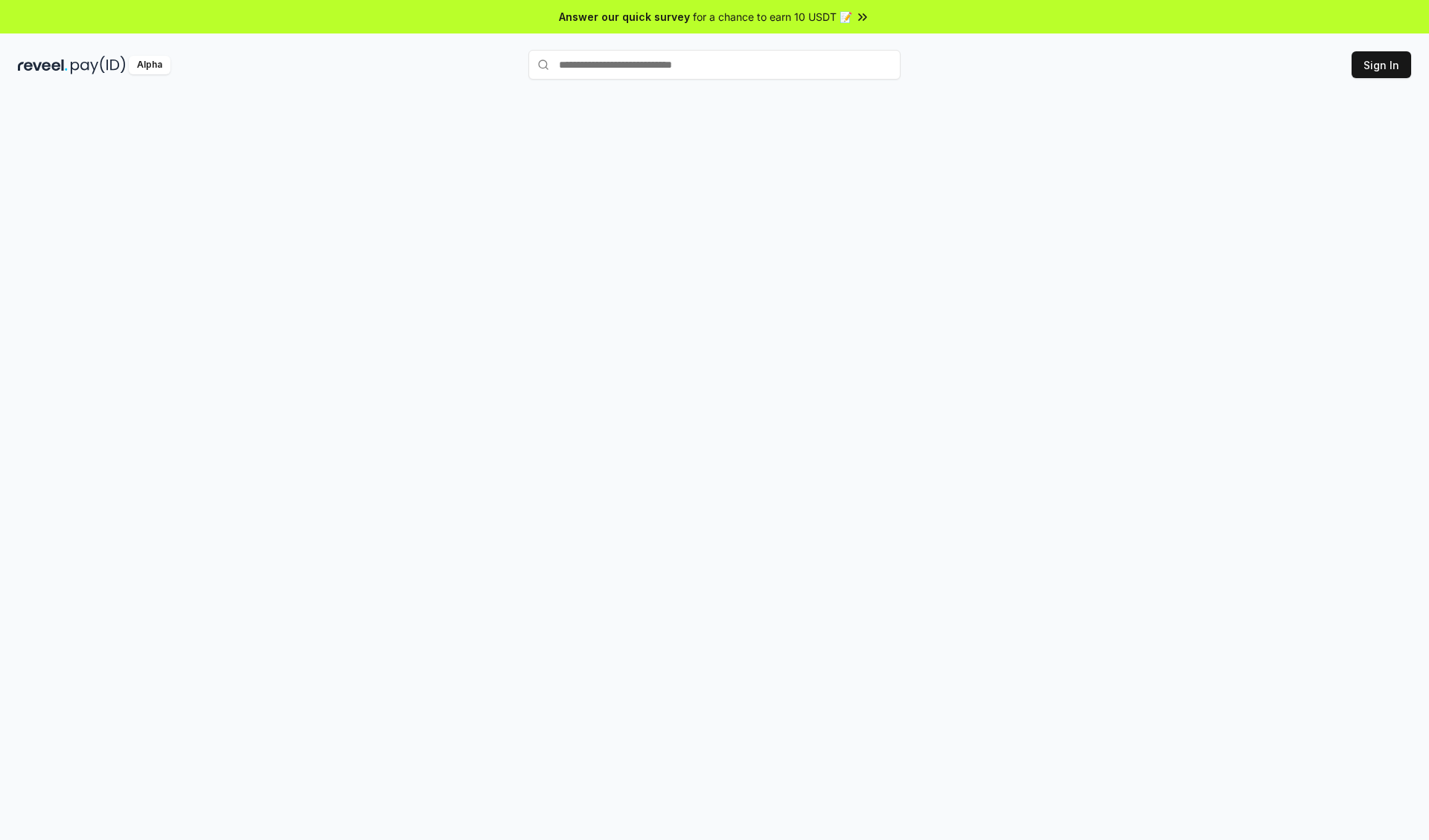 Image resolution: width=1429 pixels, height=840 pixels. I want to click on button: Sign In, so click(1381, 65).